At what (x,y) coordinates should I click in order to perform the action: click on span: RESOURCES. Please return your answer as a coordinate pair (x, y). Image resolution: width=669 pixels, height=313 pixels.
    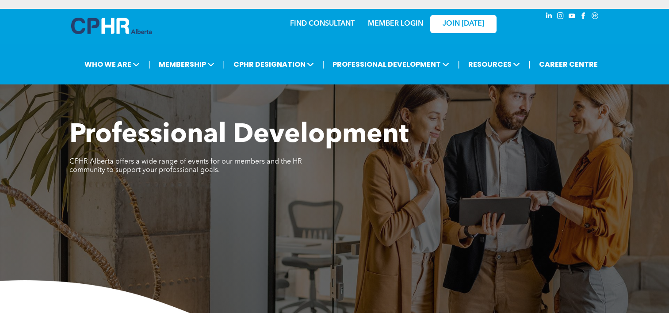
    Looking at the image, I should click on (494, 64).